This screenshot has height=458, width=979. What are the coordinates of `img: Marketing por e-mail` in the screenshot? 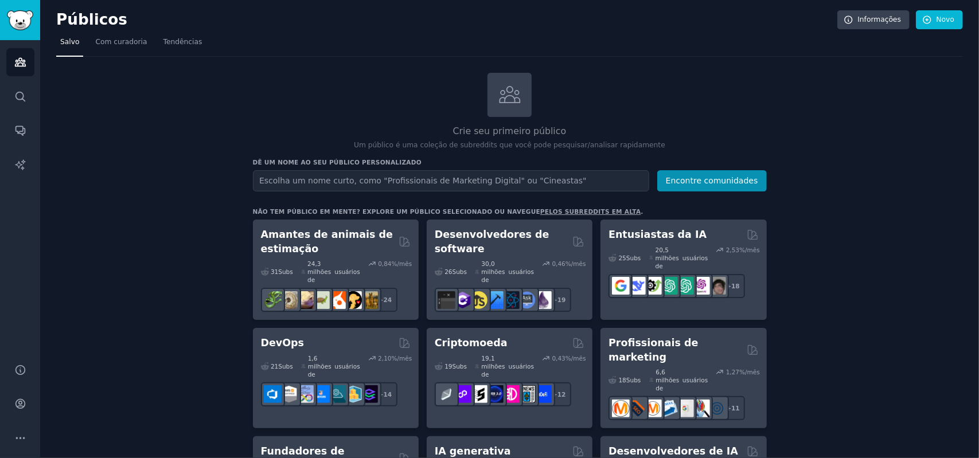 It's located at (669, 408).